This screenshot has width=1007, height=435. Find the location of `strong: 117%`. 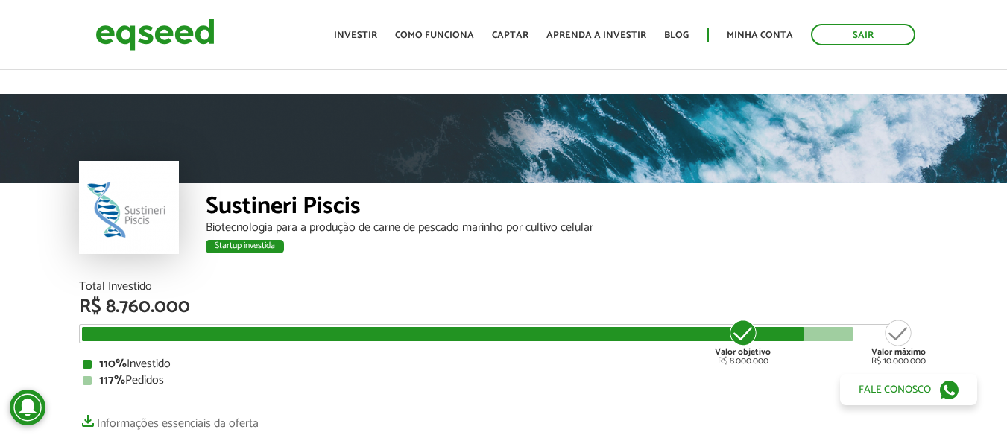

strong: 117% is located at coordinates (112, 380).